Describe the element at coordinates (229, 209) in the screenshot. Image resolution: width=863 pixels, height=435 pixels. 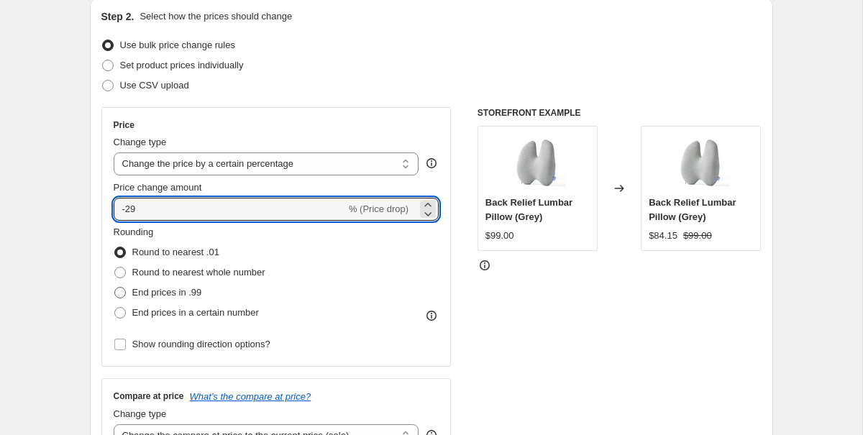
I see `input: -15` at that location.